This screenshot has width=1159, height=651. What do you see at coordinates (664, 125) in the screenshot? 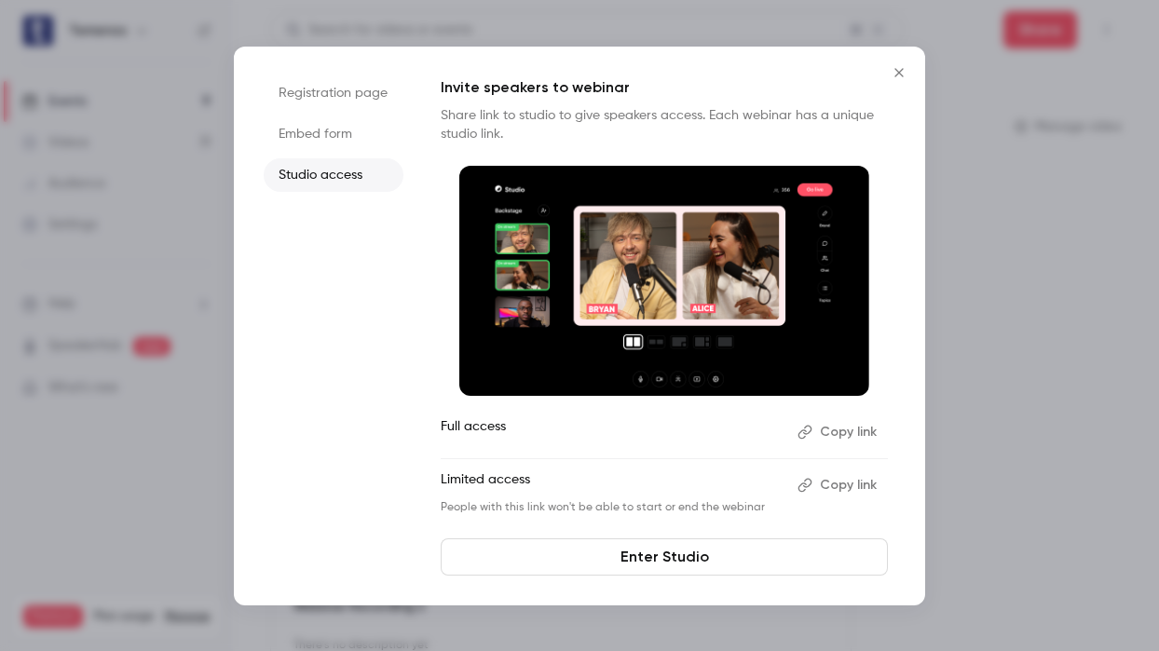
I see `p: Share link to studio to give speakers access. Each webinar has a unique studio link.` at bounding box center [664, 125].